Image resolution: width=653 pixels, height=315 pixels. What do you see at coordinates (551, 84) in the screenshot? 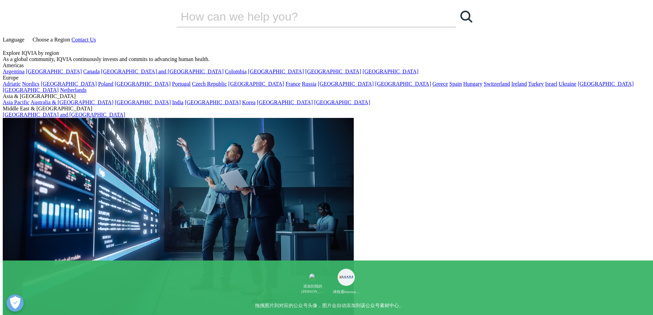
I see `a: Israel` at bounding box center [551, 84].